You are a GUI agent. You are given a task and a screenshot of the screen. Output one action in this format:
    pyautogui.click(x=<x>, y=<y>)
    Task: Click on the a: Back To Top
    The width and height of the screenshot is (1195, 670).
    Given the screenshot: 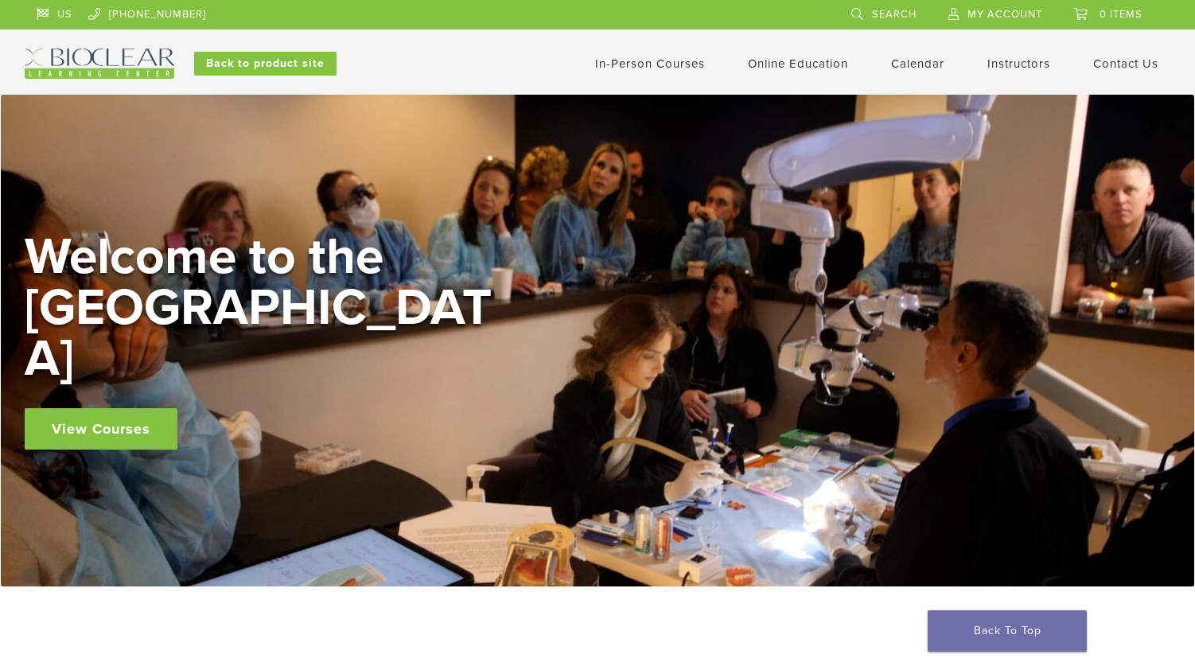 What is the action you would take?
    pyautogui.click(x=1008, y=631)
    